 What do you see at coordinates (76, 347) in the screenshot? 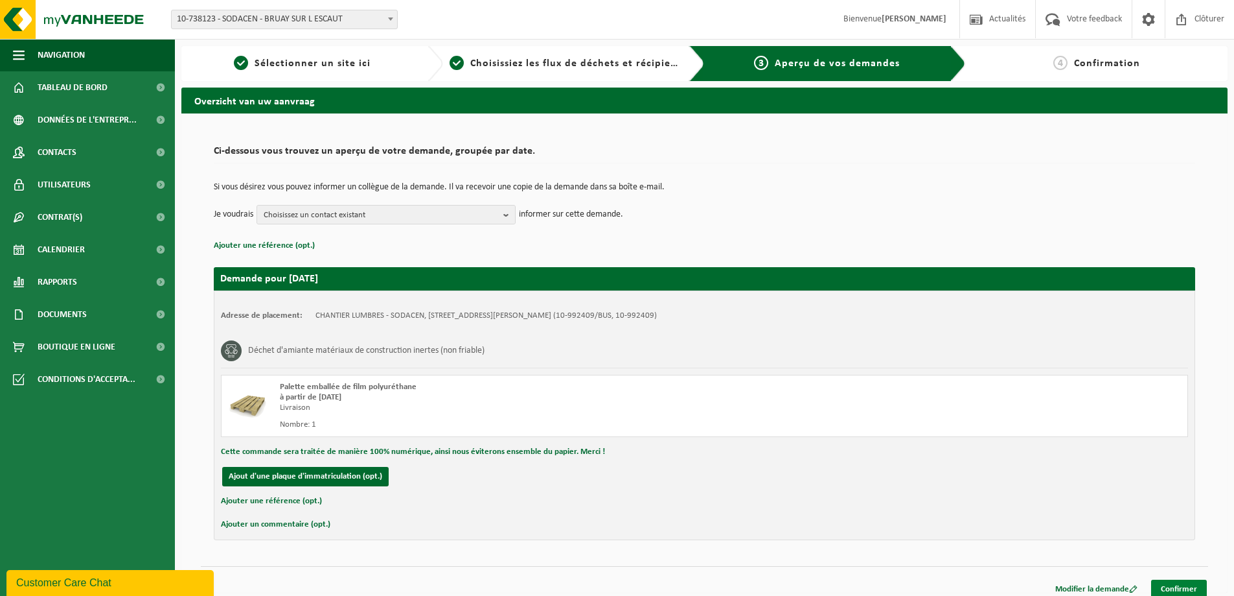
I see `span: Boutique en ligne` at bounding box center [76, 347].